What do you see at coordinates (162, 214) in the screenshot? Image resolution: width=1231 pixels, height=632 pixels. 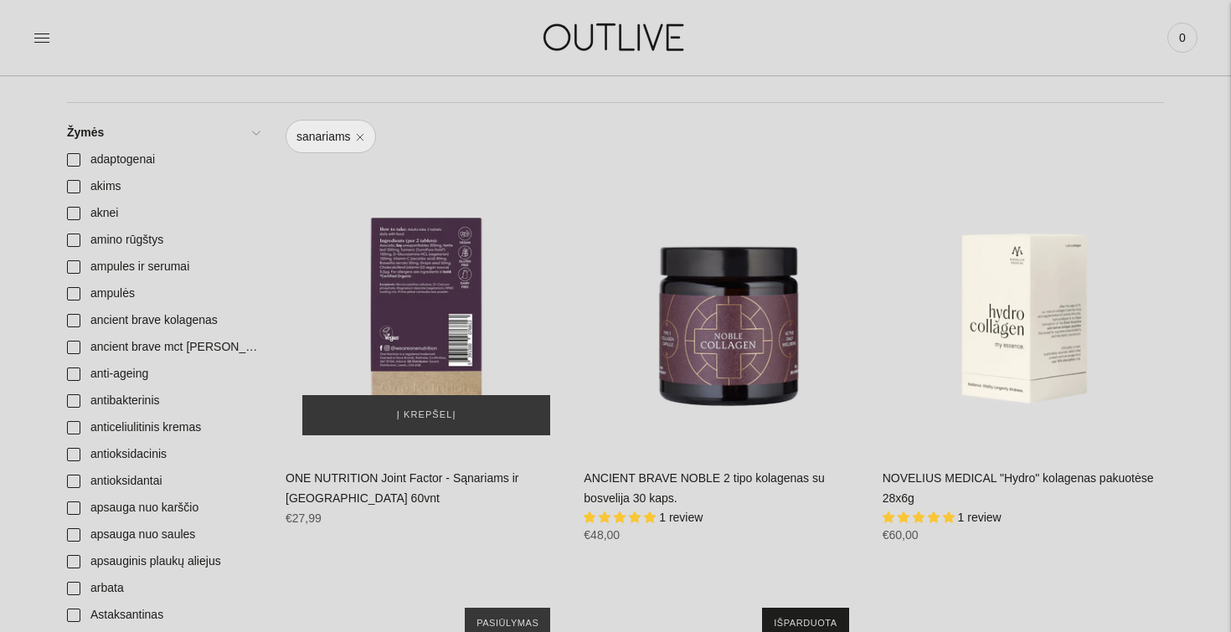 I see `a: aknei` at bounding box center [162, 214].